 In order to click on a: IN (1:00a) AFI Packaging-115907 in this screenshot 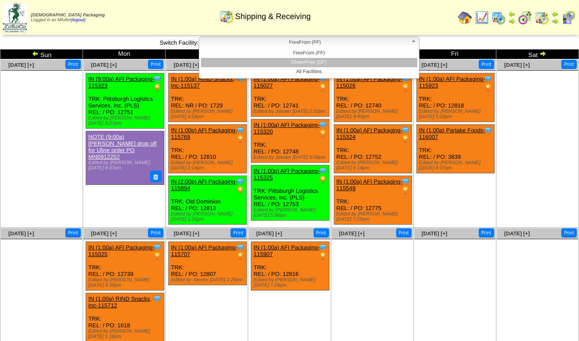, I will do `click(287, 250)`.